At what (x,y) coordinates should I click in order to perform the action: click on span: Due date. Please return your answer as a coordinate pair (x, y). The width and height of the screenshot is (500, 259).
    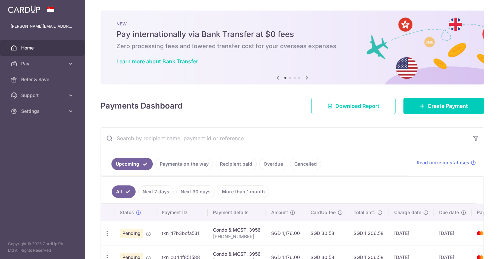
    Looking at the image, I should click on (449, 213).